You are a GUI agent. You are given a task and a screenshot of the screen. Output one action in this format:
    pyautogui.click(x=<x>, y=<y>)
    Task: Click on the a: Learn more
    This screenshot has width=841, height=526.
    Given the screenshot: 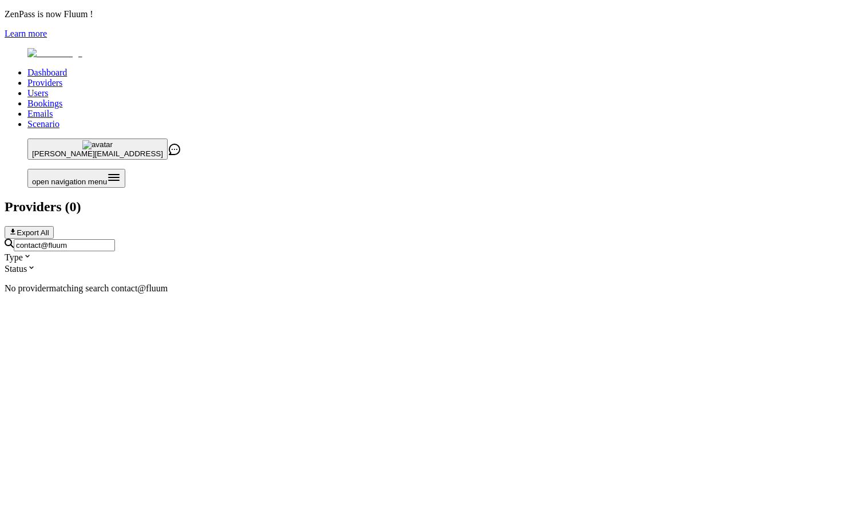 What is the action you would take?
    pyautogui.click(x=26, y=33)
    